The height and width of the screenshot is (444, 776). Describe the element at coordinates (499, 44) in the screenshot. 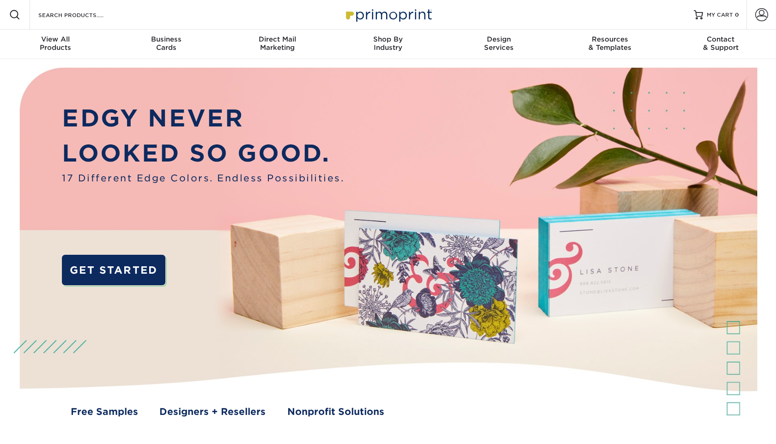

I see `a: DesignServices` at that location.